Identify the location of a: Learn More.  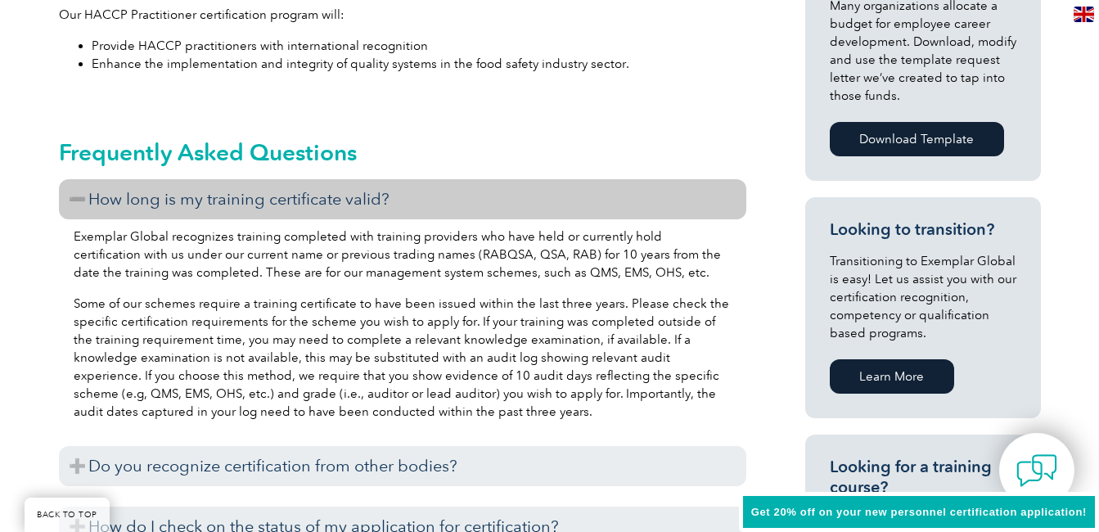
(892, 376).